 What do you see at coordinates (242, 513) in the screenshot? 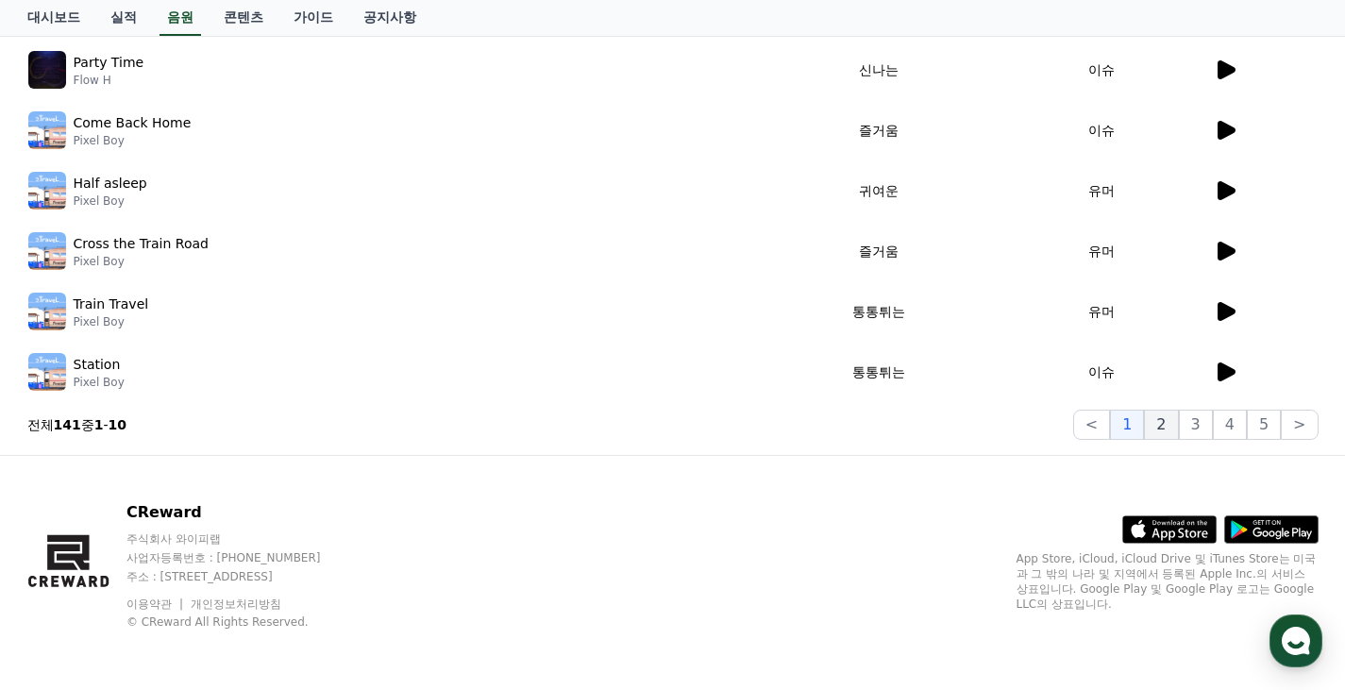
I see `p: CReward` at bounding box center [242, 513].